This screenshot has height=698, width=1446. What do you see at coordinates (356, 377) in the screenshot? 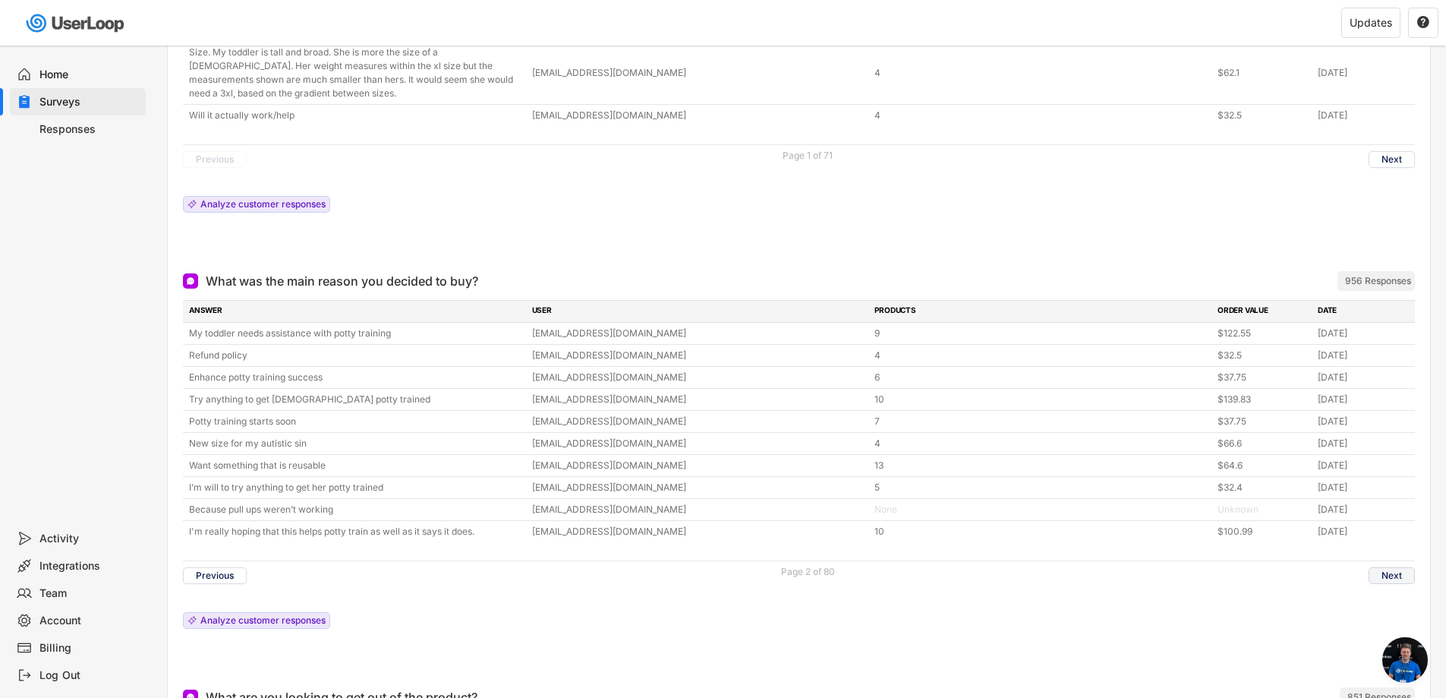
I see `div: Enhance potty training success` at bounding box center [356, 377].